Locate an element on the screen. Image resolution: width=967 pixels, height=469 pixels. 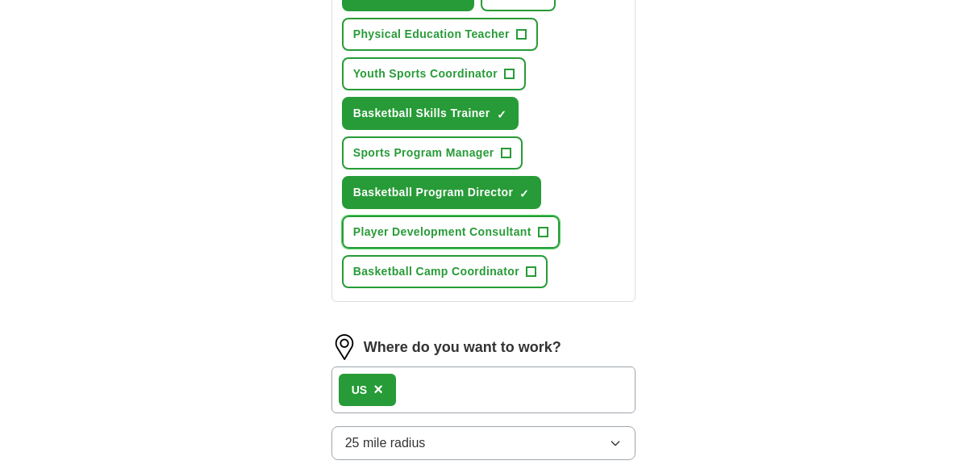
span: Youth Sports Coordinator is located at coordinates (425, 73).